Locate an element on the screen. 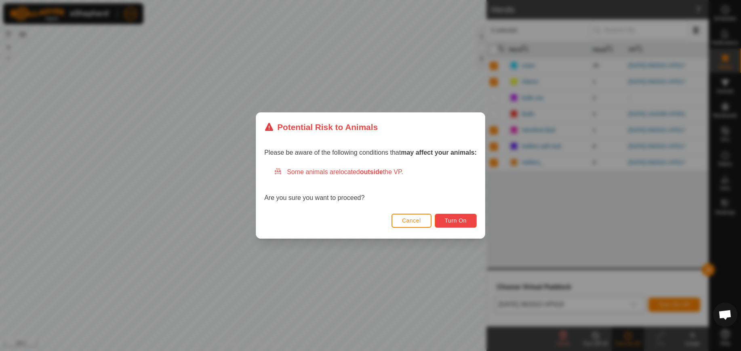 The height and width of the screenshot is (351, 741). div: Potential Risk to Animals is located at coordinates (321, 127).